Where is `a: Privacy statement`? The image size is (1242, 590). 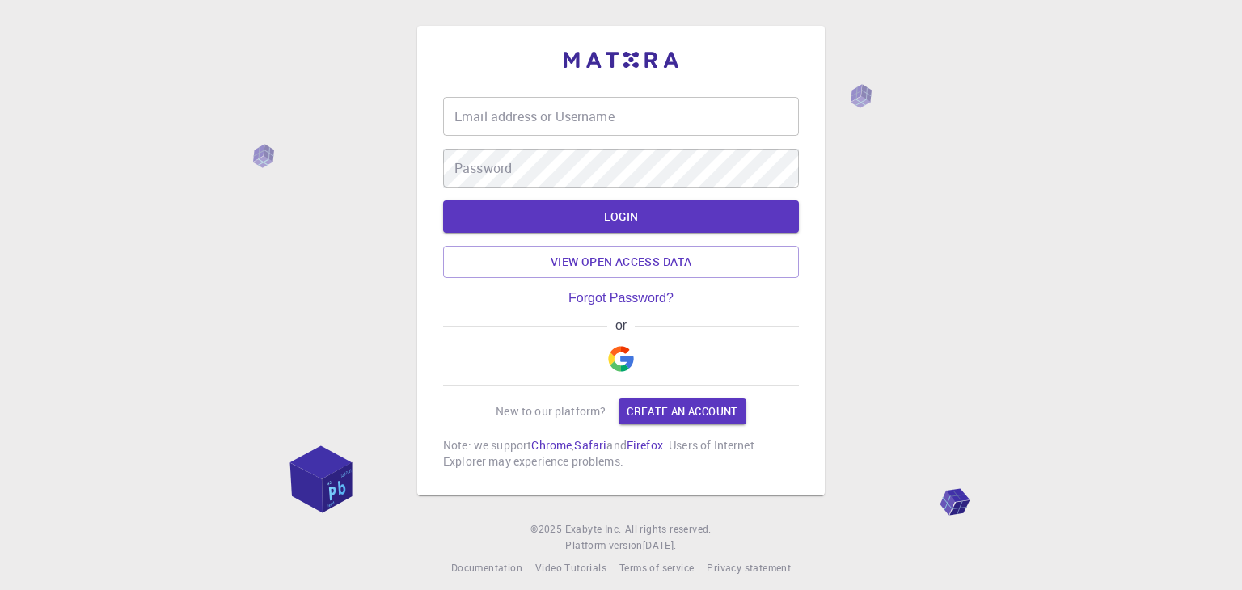
a: Privacy statement is located at coordinates (749, 568).